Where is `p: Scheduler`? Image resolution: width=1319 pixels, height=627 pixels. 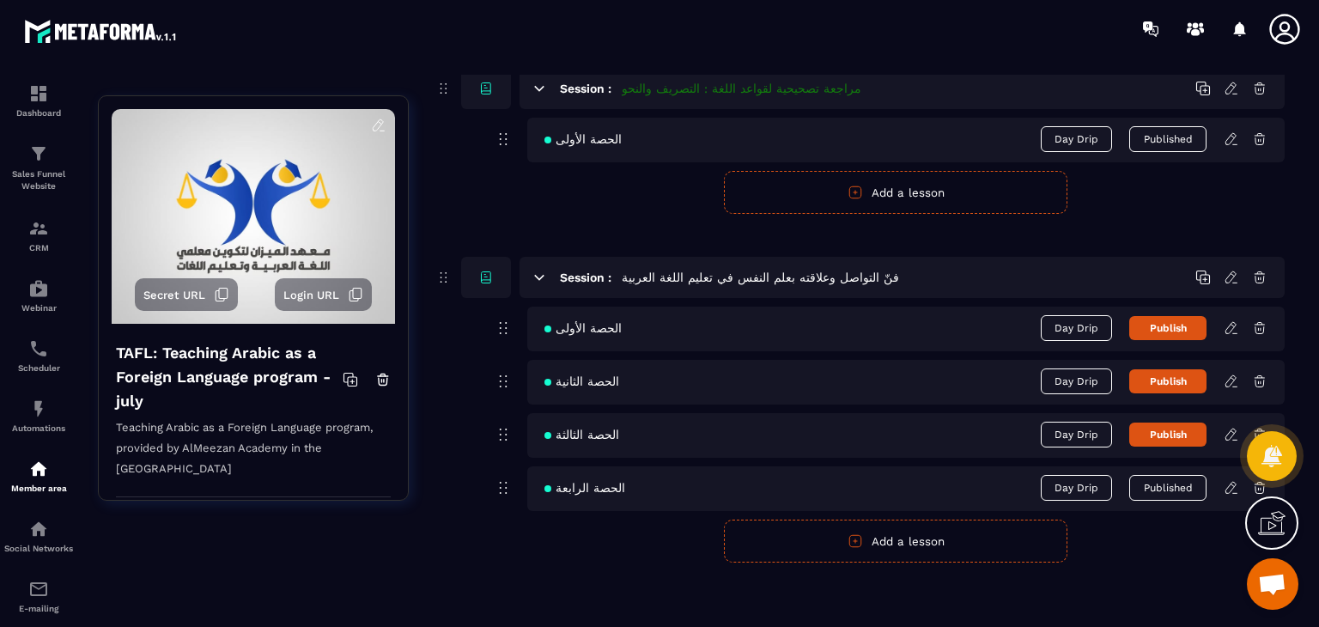
p: Scheduler is located at coordinates (39, 368).